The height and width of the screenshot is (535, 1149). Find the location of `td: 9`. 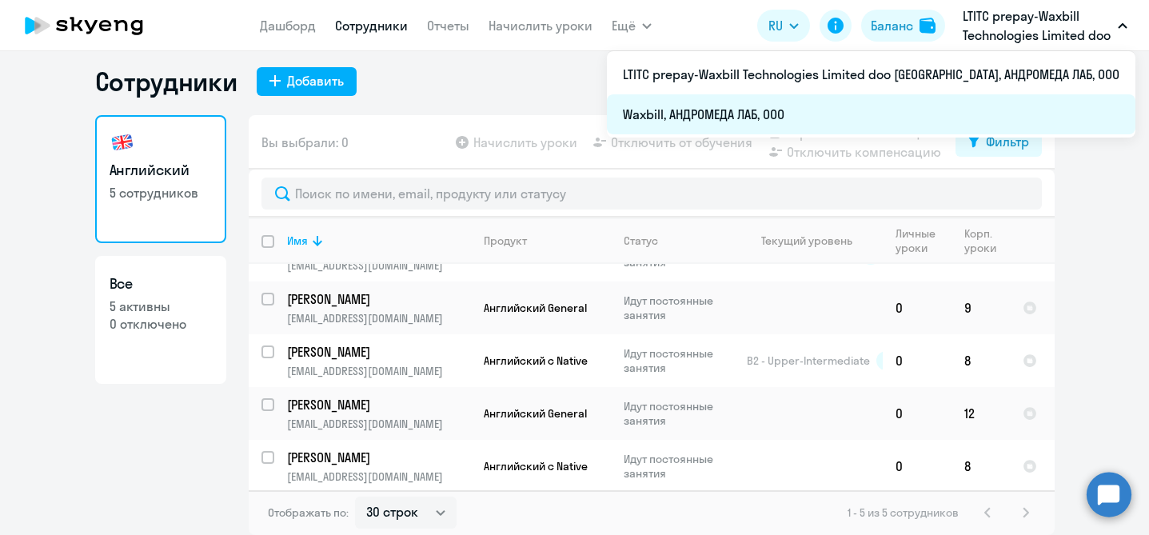

td: 9 is located at coordinates (980, 308).